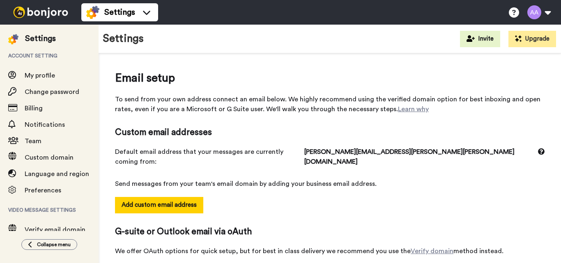  I want to click on span: Preferences, so click(43, 190).